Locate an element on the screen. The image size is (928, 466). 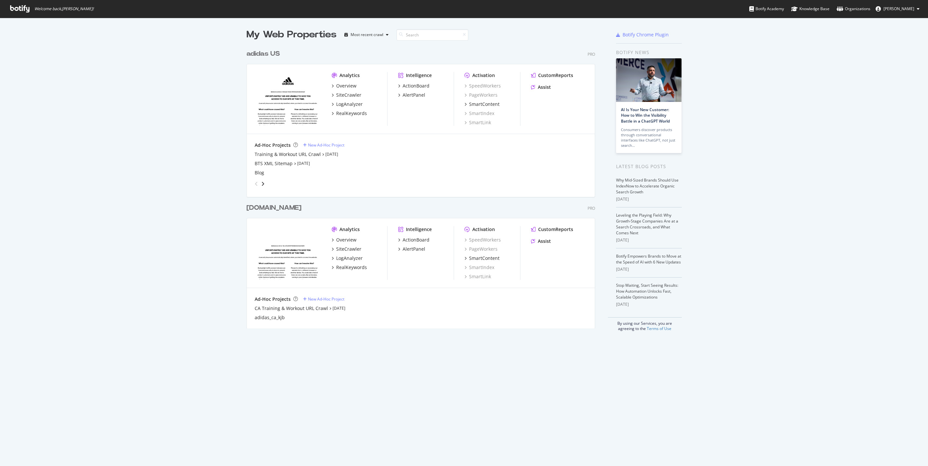
a: CustomReports is located at coordinates (552, 229).